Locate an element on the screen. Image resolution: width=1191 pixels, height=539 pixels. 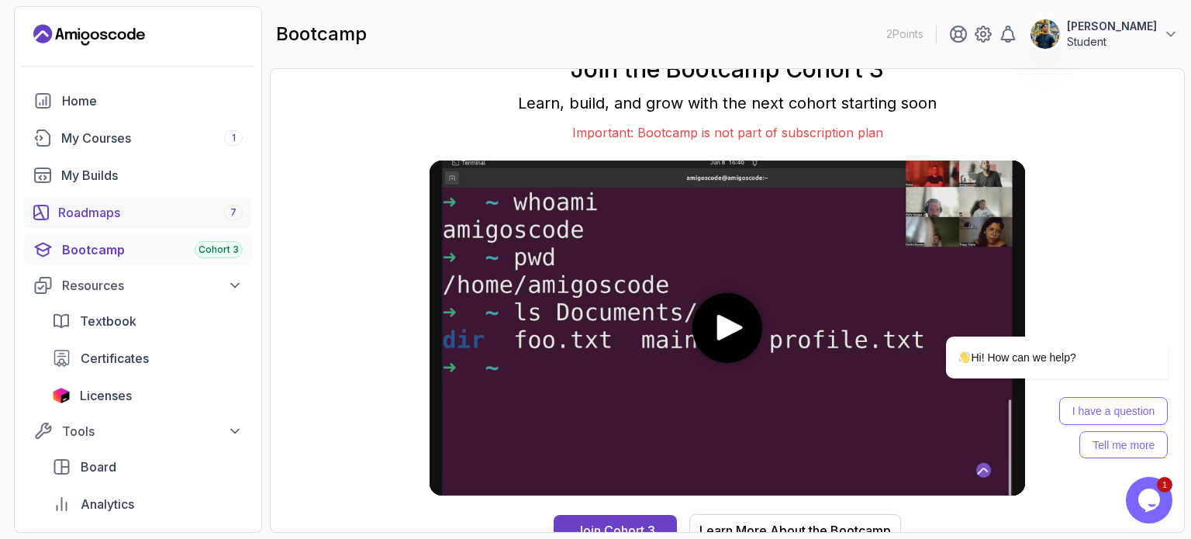
a: board is located at coordinates (147, 467).